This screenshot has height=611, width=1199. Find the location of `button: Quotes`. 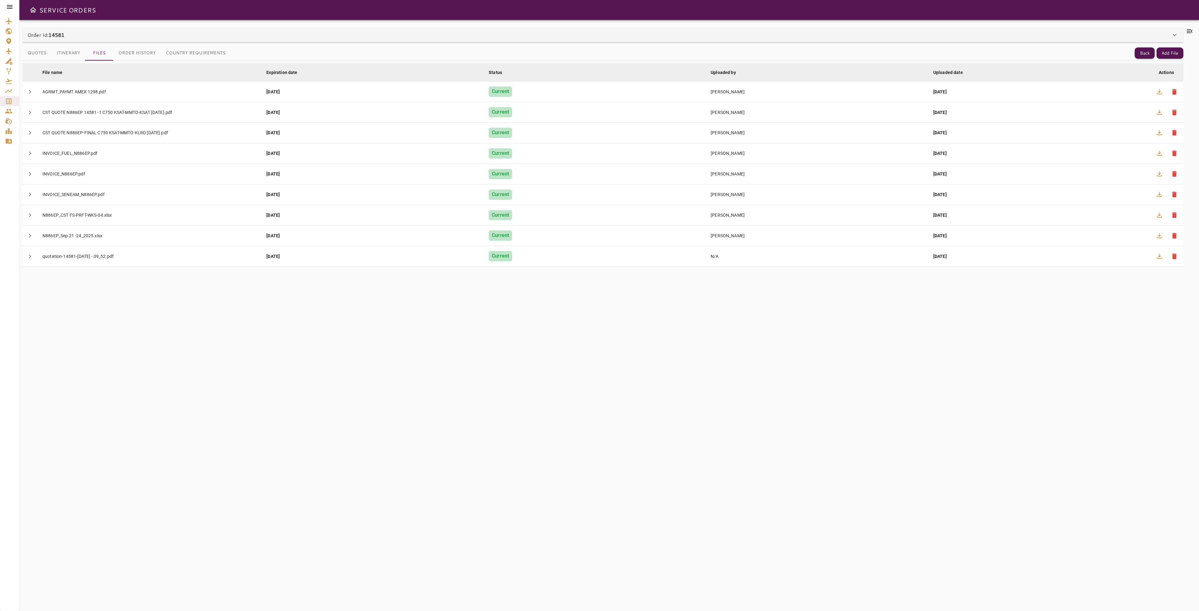

button: Quotes is located at coordinates (37, 53).